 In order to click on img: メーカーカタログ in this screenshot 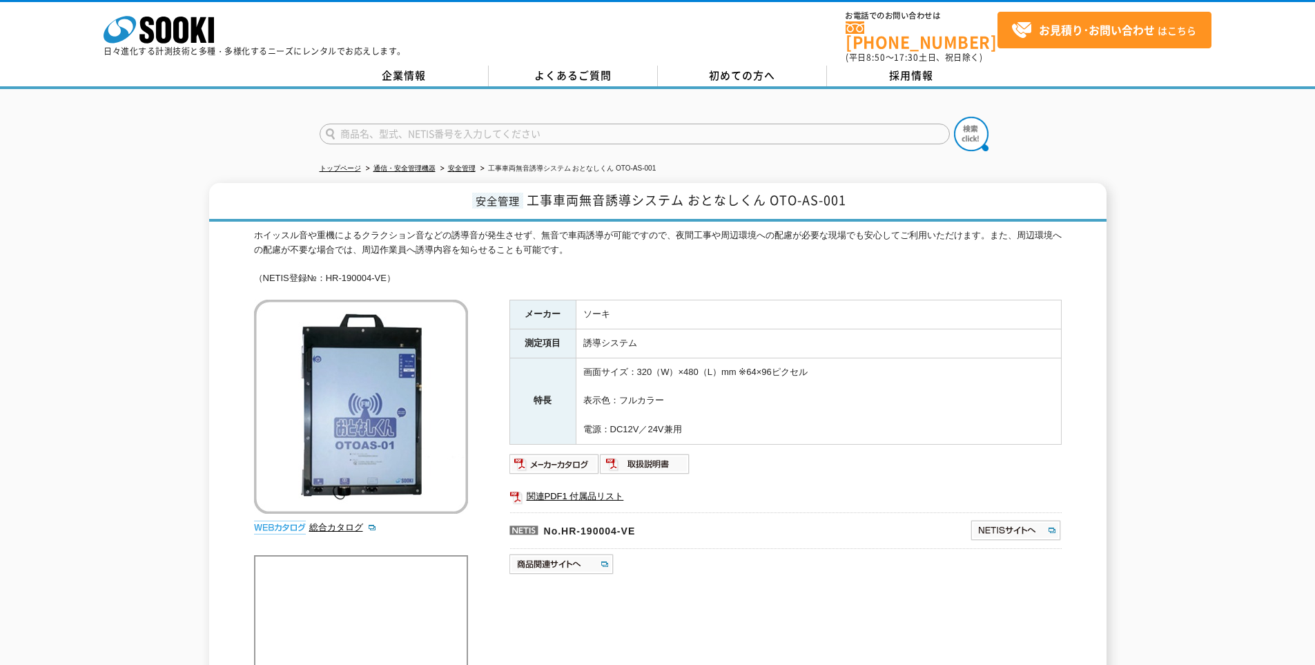, I will do `click(554, 464)`.